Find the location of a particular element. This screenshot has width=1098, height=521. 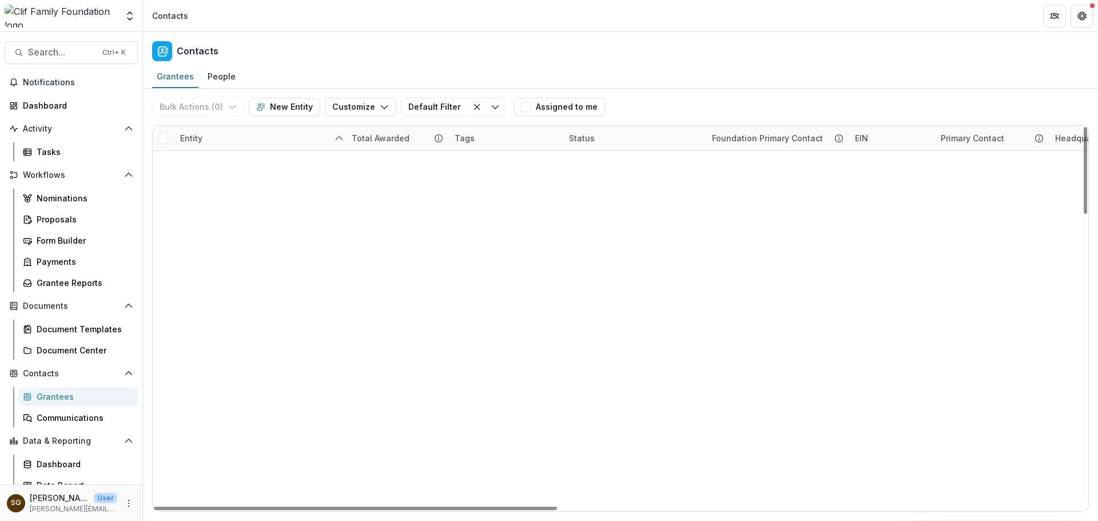

a: Nominations is located at coordinates (78, 198).